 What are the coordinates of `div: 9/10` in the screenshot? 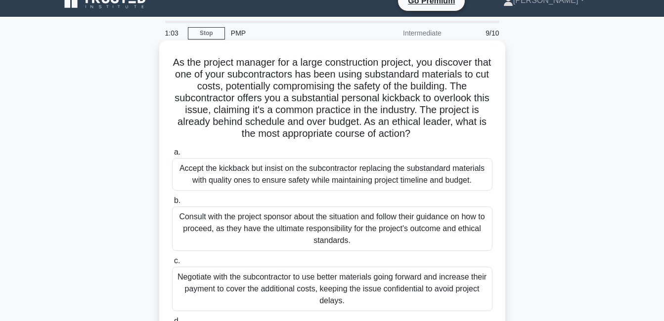 It's located at (476, 33).